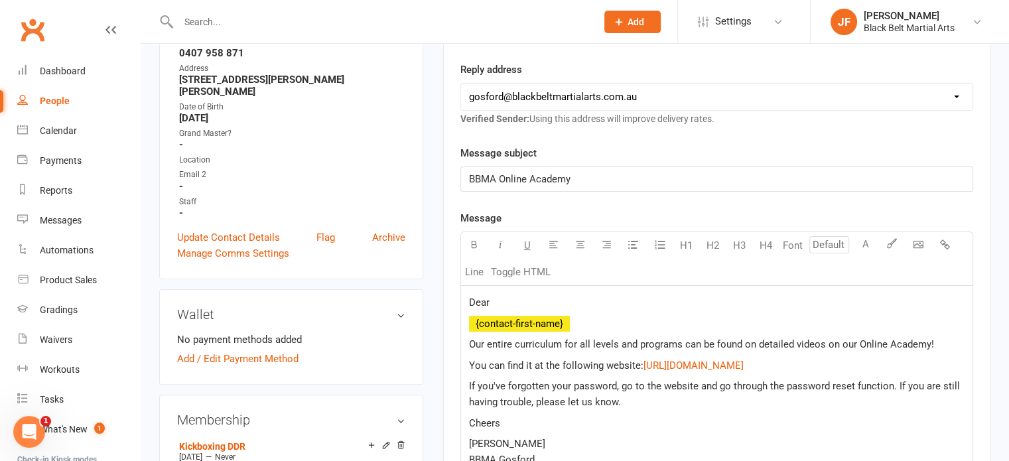 This screenshot has height=461, width=1009. I want to click on button: U, so click(528, 246).